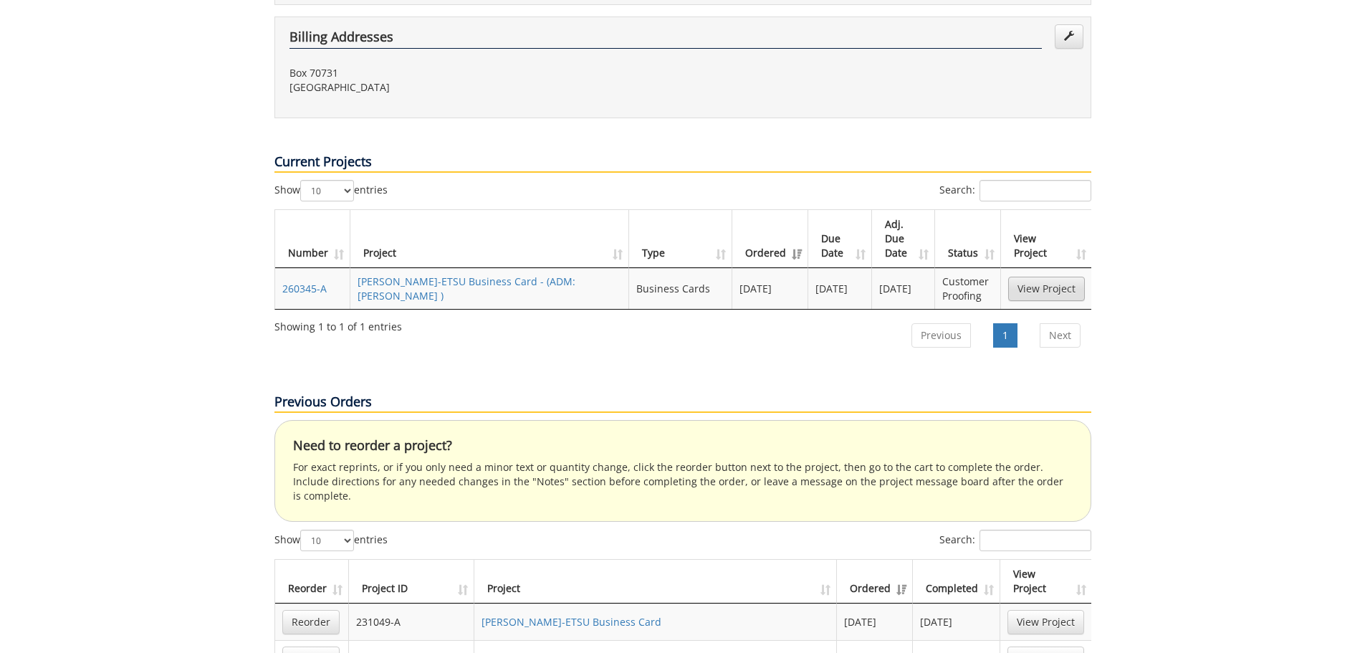 The height and width of the screenshot is (653, 1365). I want to click on h4: Need to reorder a project?, so click(683, 446).